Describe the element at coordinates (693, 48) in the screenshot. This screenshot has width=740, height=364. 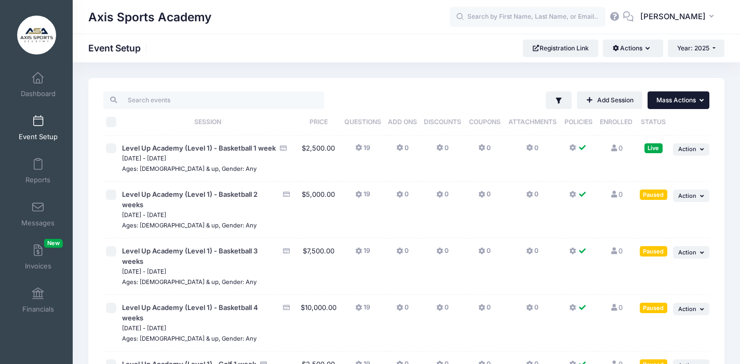
I see `span: Year: 2025` at that location.